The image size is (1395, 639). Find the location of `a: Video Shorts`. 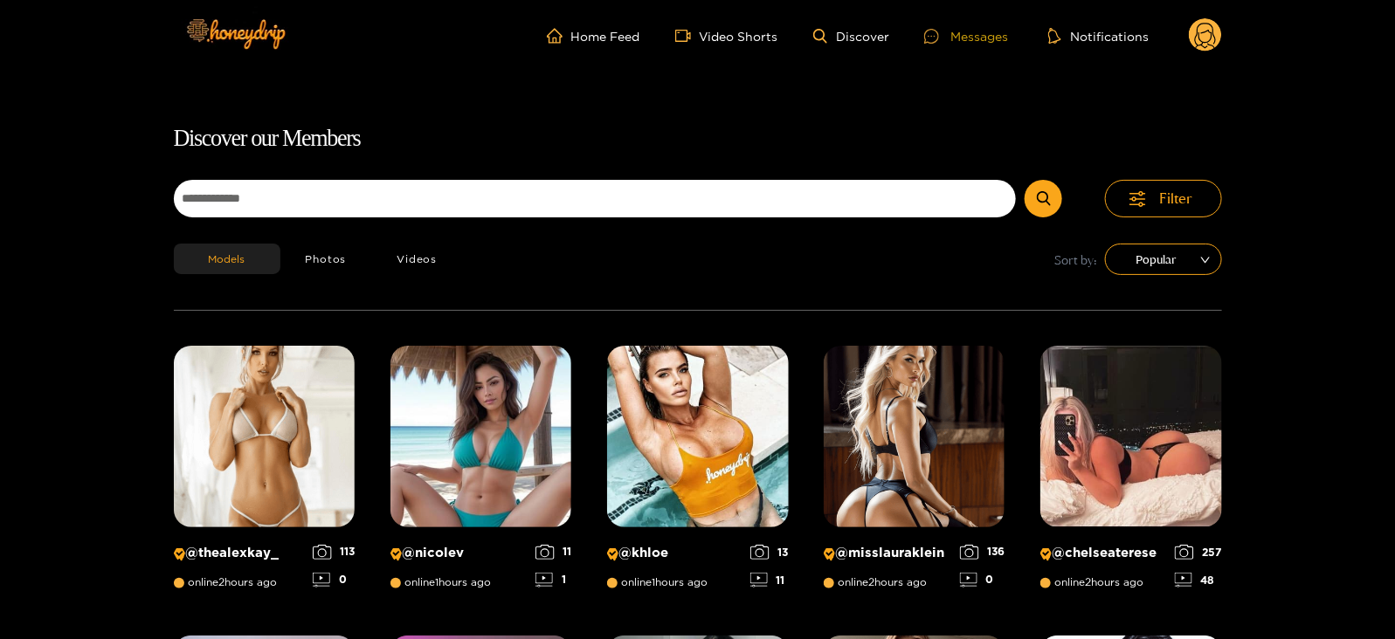

a: Video Shorts is located at coordinates (727, 36).